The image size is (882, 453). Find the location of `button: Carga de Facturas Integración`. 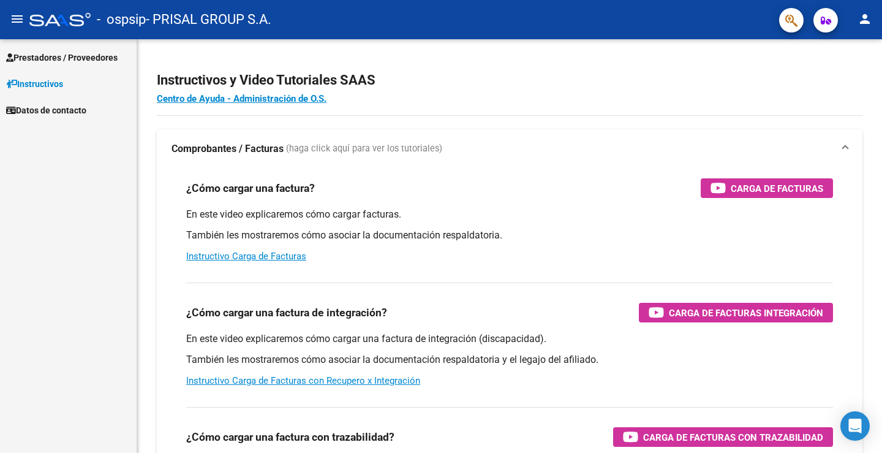

button: Carga de Facturas Integración is located at coordinates (736, 313).